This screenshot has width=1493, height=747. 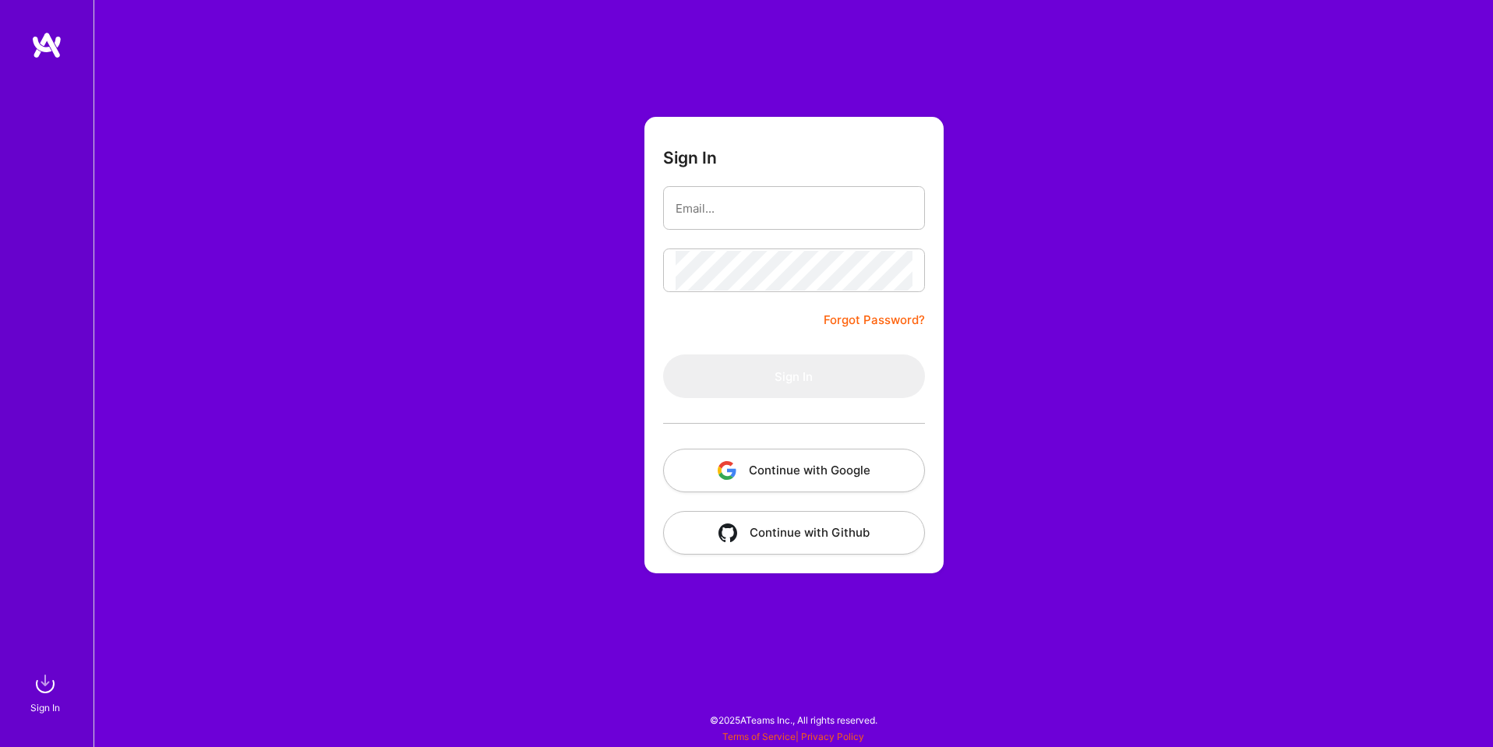 I want to click on div: © 2025 ATeams Inc., All rights reserved., so click(x=793, y=720).